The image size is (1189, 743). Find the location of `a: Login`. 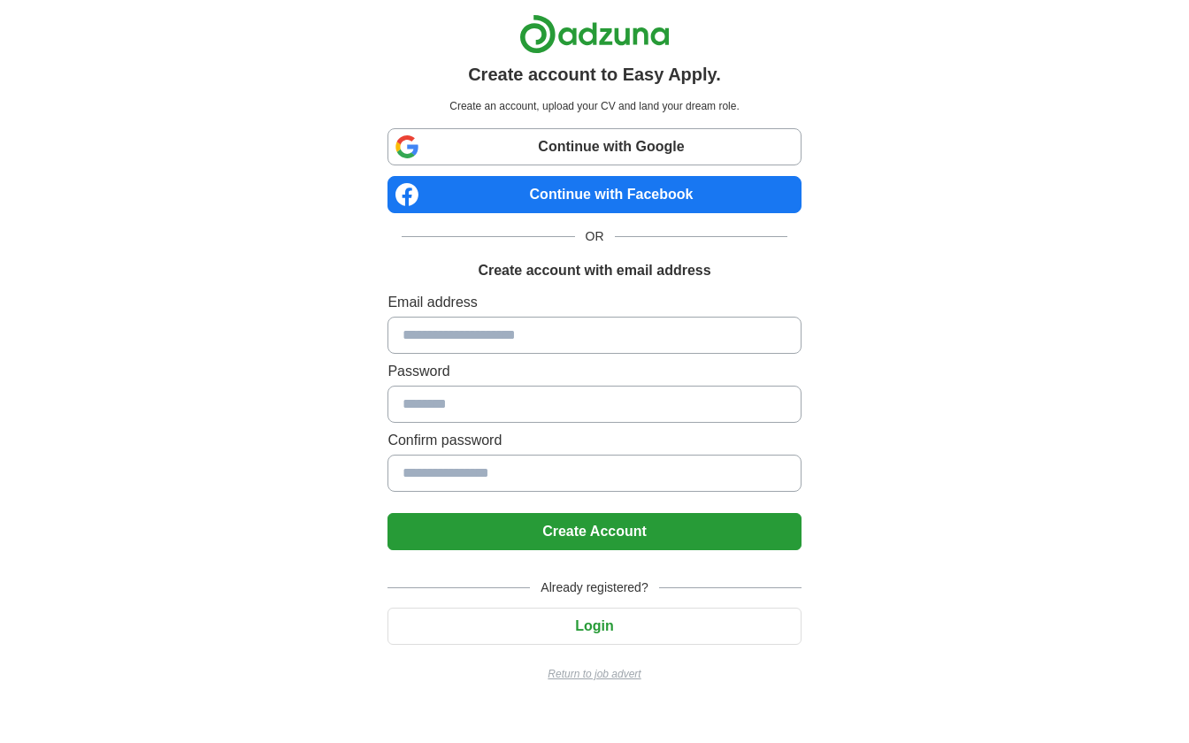

a: Login is located at coordinates (594, 625).